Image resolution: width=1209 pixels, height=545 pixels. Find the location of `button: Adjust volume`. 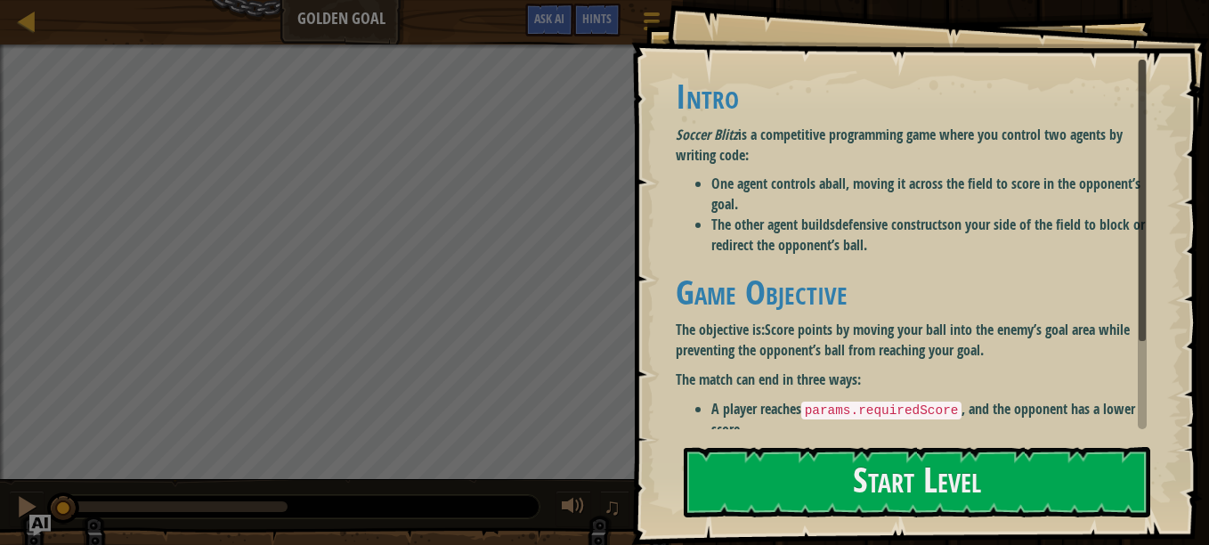

button: Adjust volume is located at coordinates (573, 508).